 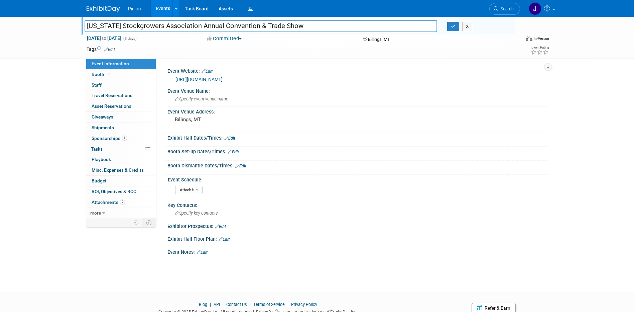 I want to click on img: ExhibitDay, so click(x=103, y=9).